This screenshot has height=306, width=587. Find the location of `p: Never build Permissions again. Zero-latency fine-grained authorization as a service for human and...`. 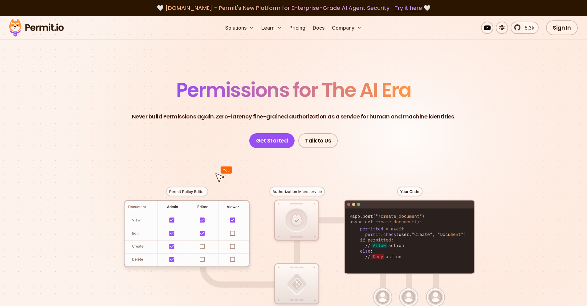

p: Never build Permissions again. Zero-latency fine-grained authorization as a service for human and... is located at coordinates (294, 117).